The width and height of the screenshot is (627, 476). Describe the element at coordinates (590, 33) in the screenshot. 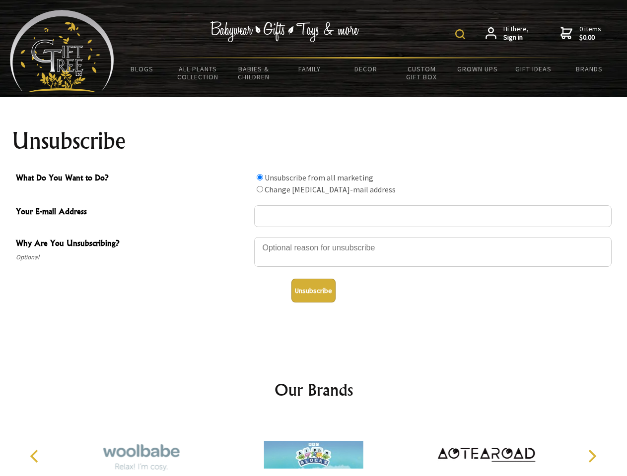

I see `span: 0 items` at that location.